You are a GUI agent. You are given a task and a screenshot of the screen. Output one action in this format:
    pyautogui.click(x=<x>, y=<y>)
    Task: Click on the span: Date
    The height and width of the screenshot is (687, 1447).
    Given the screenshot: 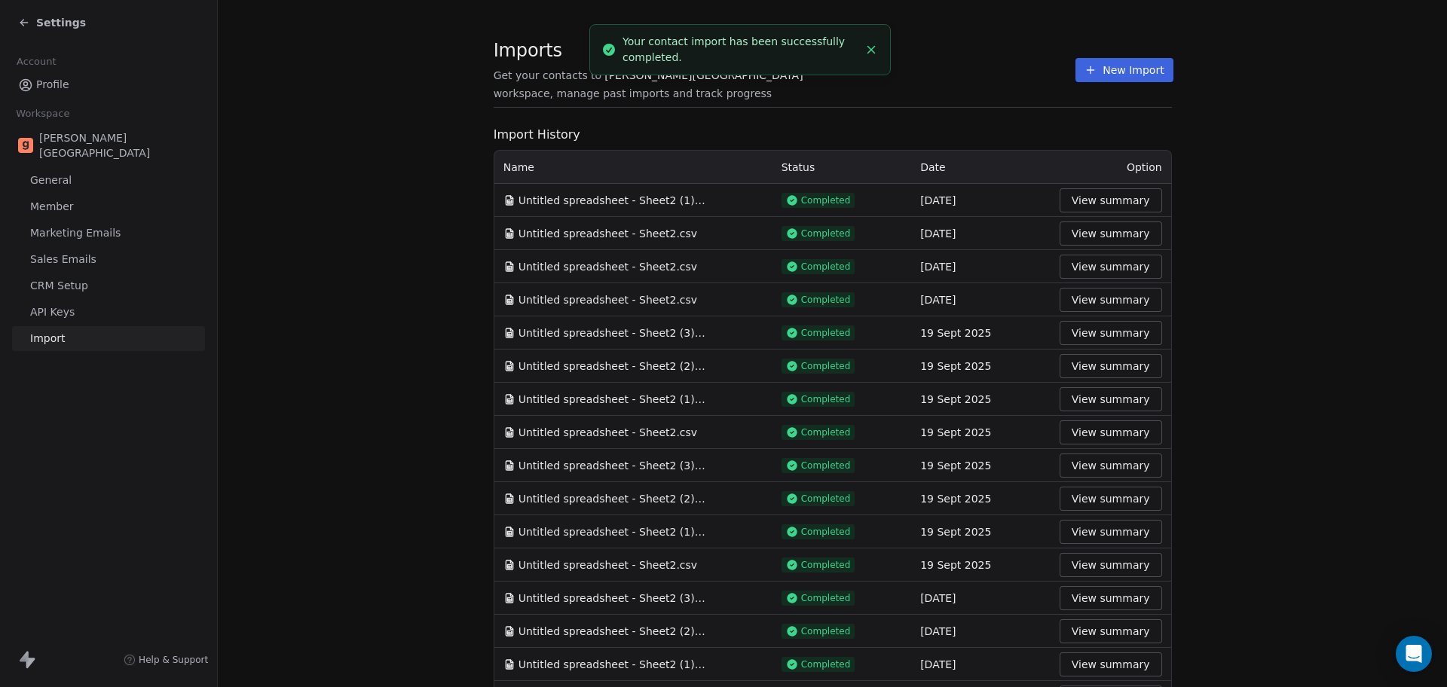 What is the action you would take?
    pyautogui.click(x=932, y=167)
    